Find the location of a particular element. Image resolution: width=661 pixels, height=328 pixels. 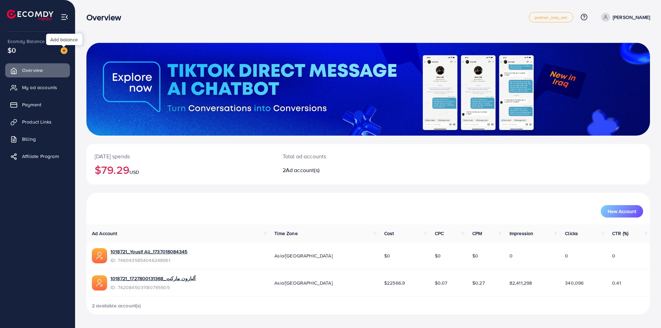

img: image is located at coordinates (64, 51).